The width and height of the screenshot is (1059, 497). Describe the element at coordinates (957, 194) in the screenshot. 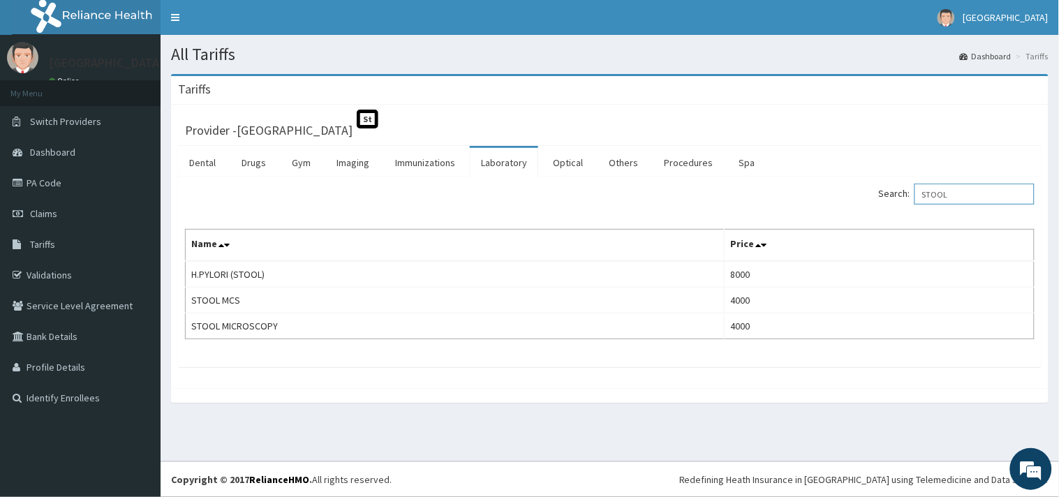

I see `label: Search:` at that location.